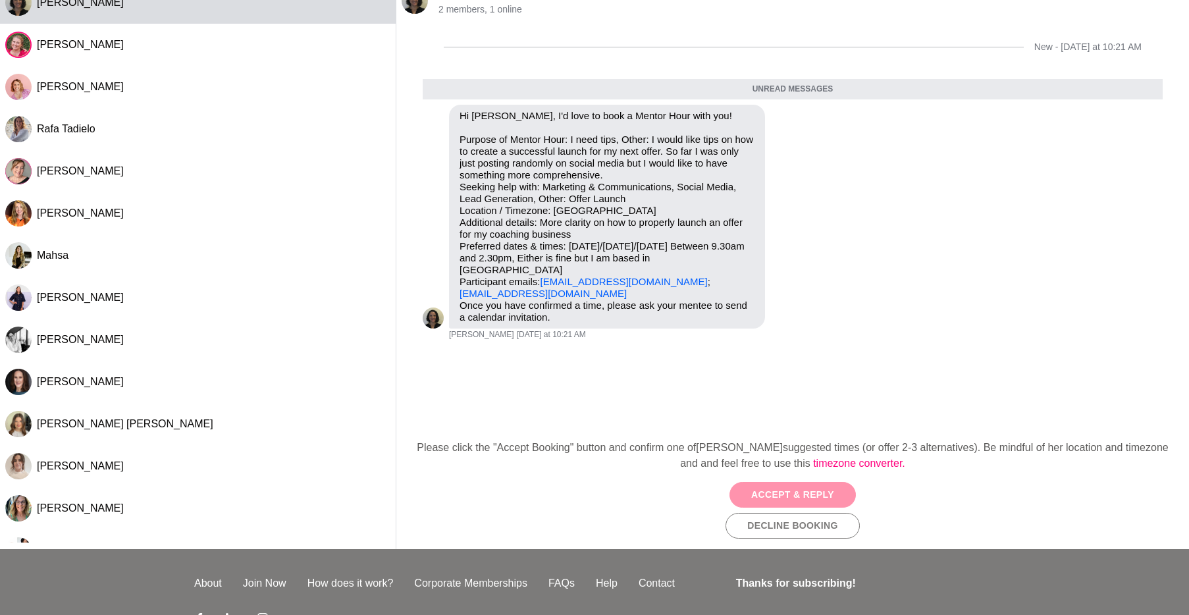 The image size is (1189, 615). What do you see at coordinates (18, 550) in the screenshot?
I see `div: Carry-Louise Hansell` at bounding box center [18, 550].